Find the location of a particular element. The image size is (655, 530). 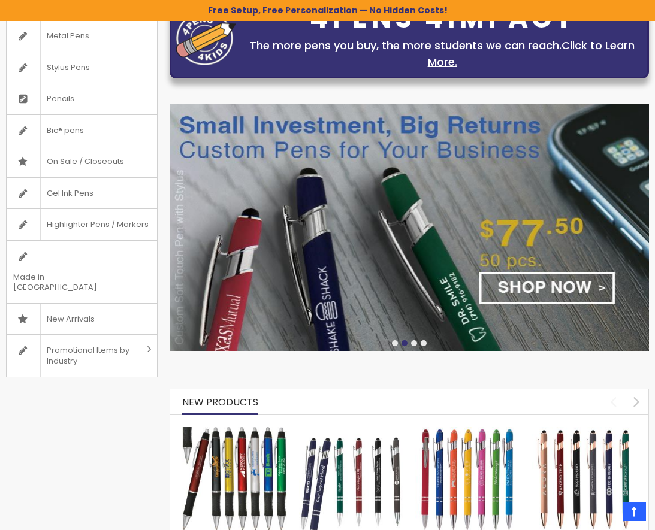

span: Gel Ink Pens is located at coordinates (70, 194).